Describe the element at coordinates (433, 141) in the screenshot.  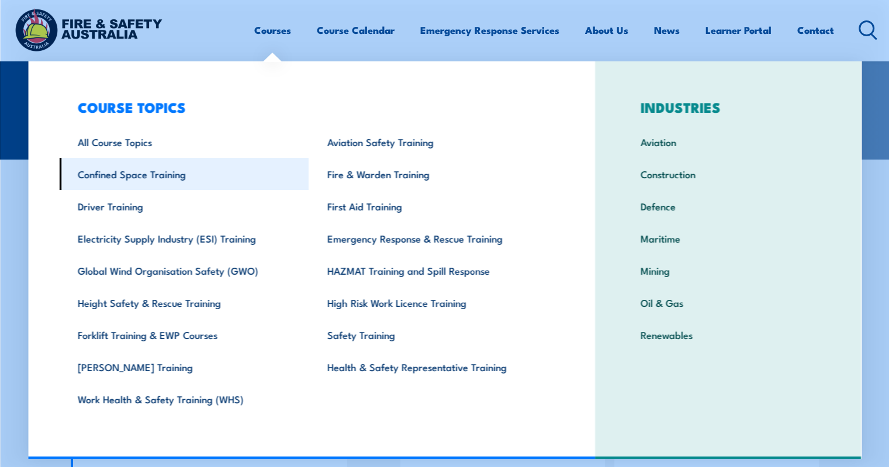
I see `a: Aviation Safety Training` at that location.